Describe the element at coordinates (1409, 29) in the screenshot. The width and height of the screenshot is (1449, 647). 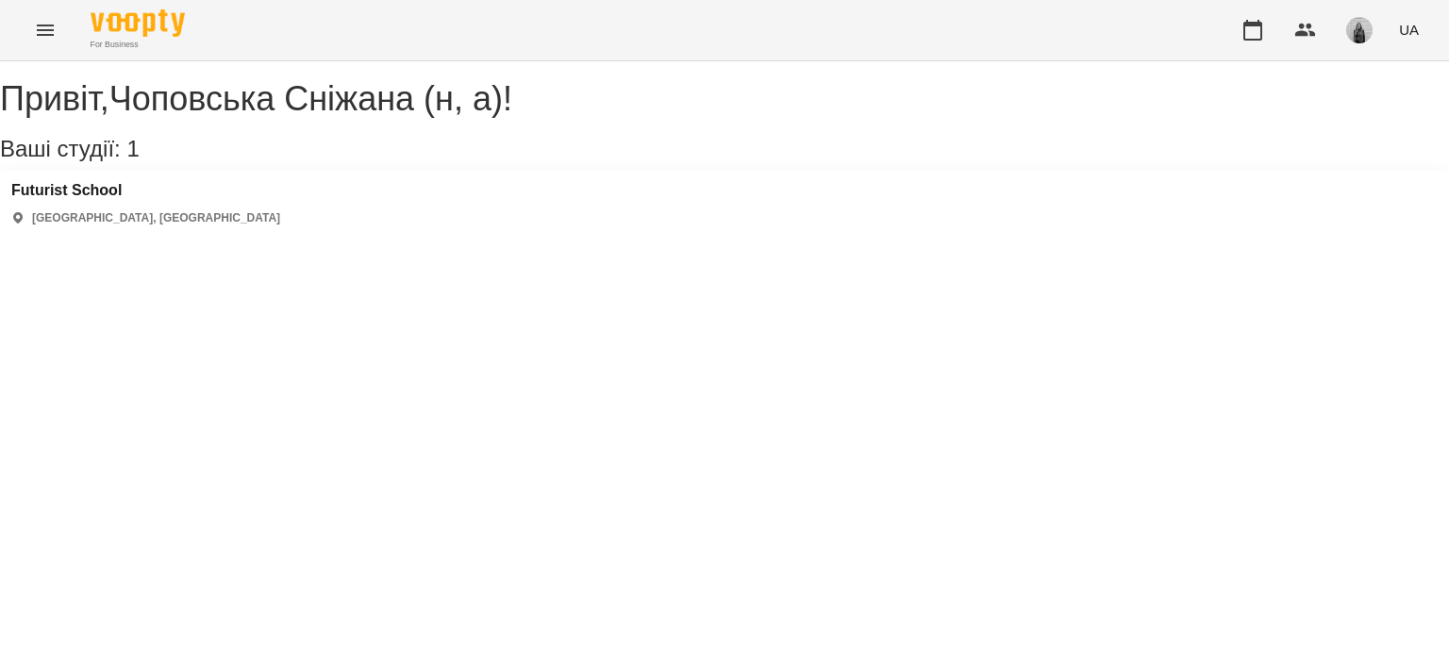
I see `span: UA` at that location.